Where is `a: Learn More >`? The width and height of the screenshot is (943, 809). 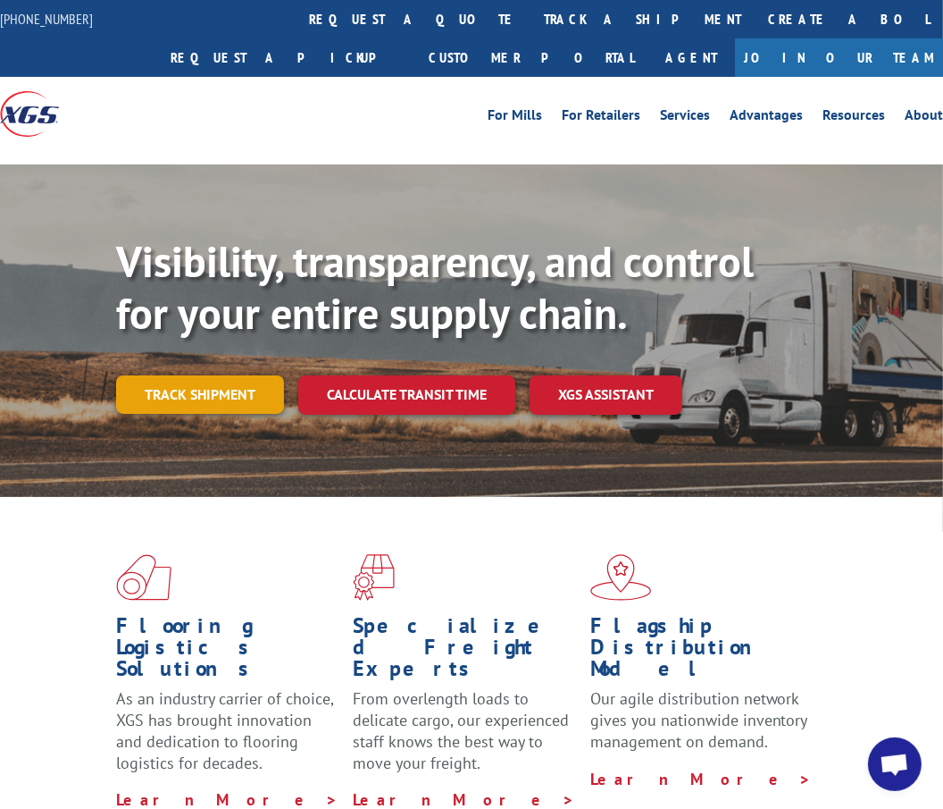
a: Learn More > is located at coordinates (701, 778).